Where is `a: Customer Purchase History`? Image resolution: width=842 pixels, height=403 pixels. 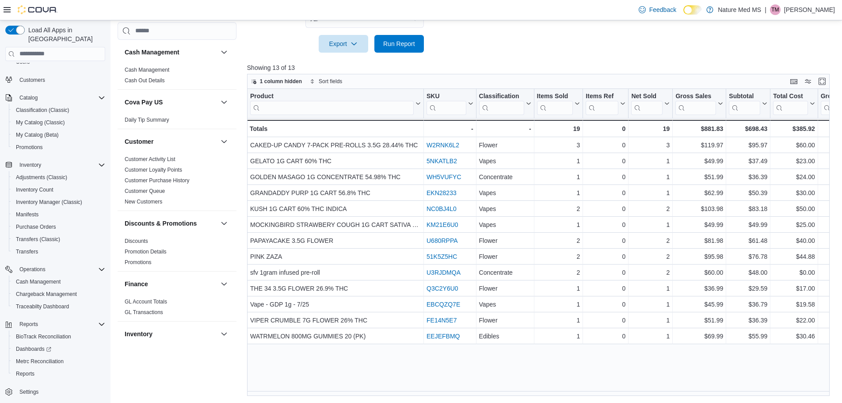
a: Customer Purchase History is located at coordinates (157, 180).